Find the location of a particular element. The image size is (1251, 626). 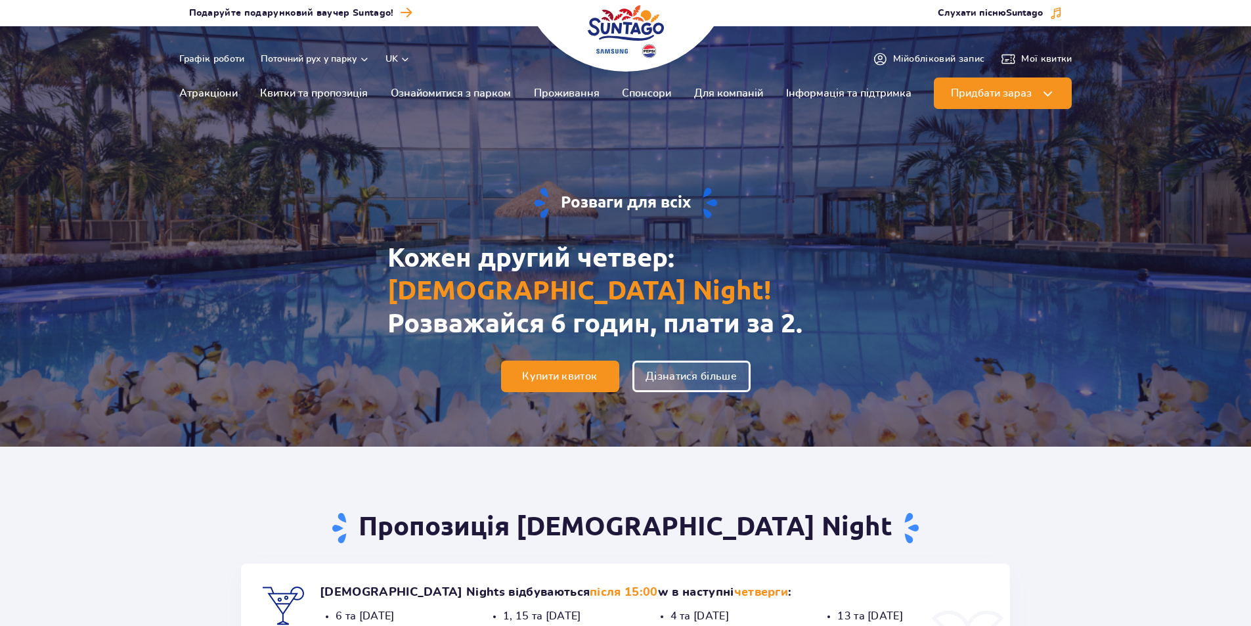

span: Купити квиток is located at coordinates (560, 376).